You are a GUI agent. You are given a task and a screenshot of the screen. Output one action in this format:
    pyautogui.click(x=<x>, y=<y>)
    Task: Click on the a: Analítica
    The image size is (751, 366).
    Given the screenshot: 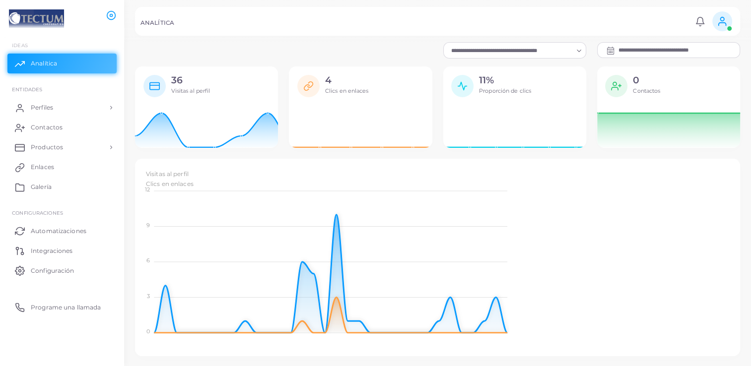 What is the action you would take?
    pyautogui.click(x=62, y=64)
    